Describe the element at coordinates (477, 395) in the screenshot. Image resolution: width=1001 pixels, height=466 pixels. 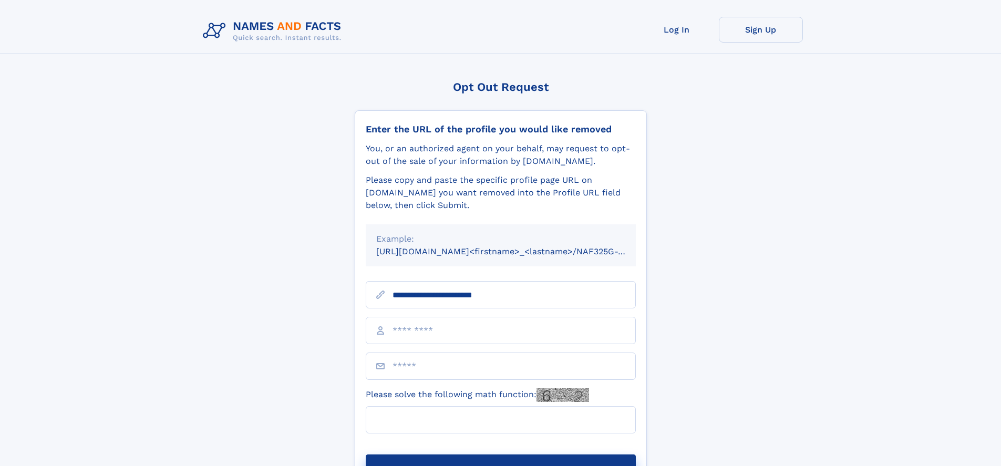
I see `label: Please solve the following math function:` at that location.